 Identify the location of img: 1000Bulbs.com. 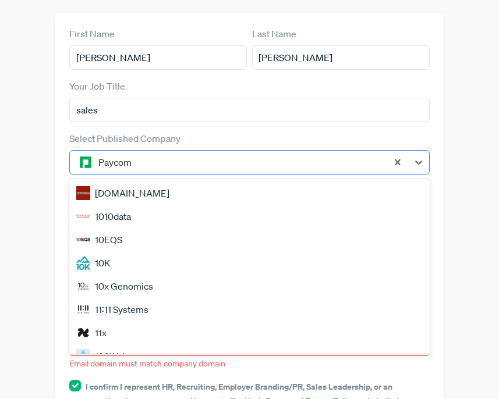
(83, 193).